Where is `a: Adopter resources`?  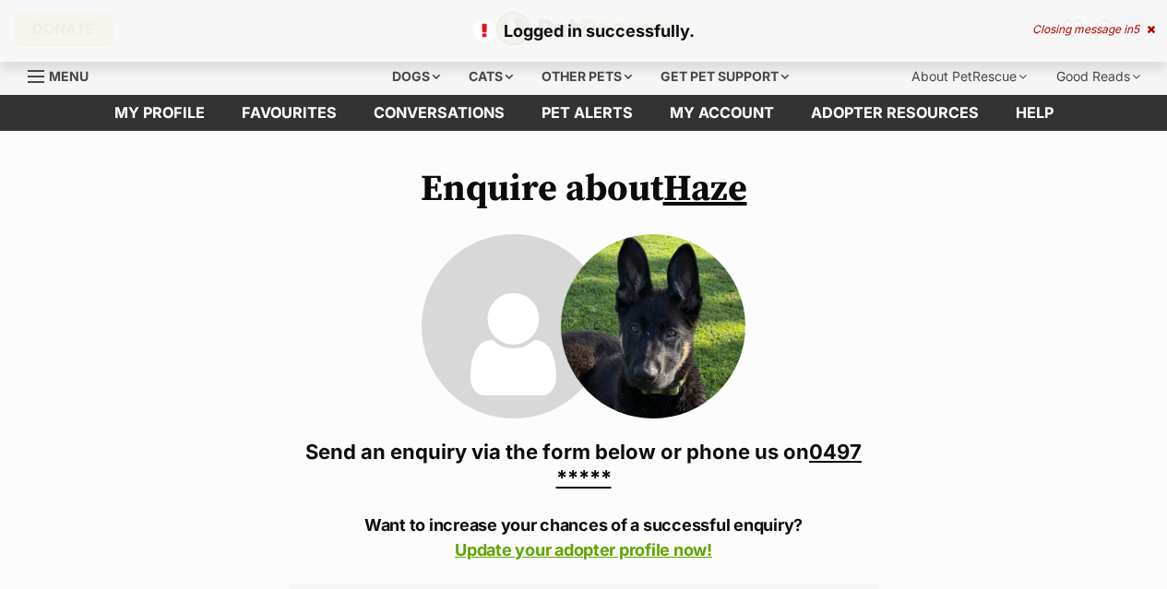 a: Adopter resources is located at coordinates (895, 113).